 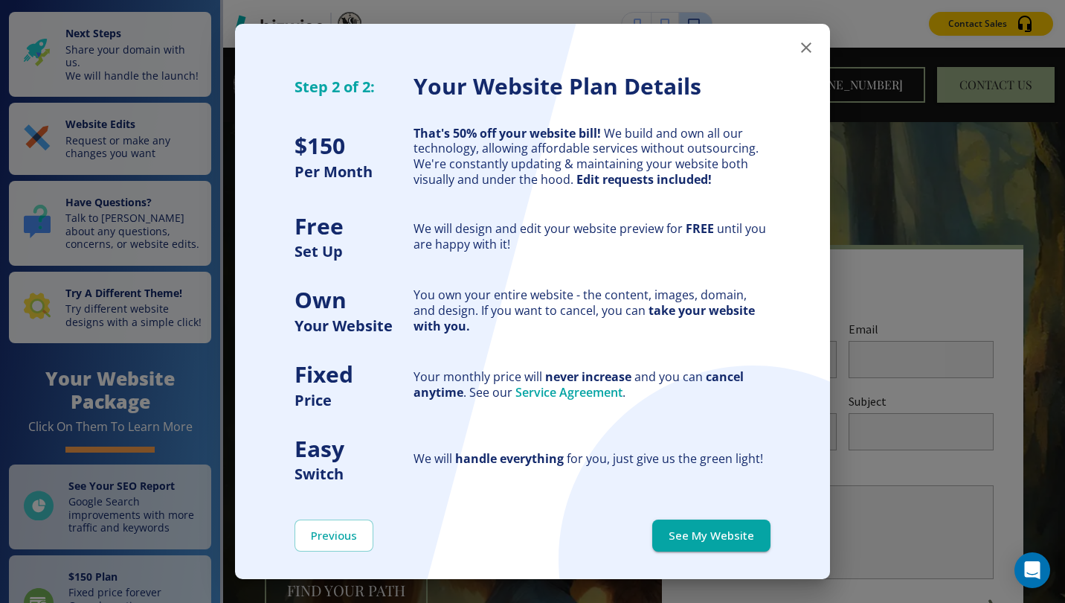 I want to click on div: We will design and edit your website preview for until you are happy with it!, so click(x=592, y=237).